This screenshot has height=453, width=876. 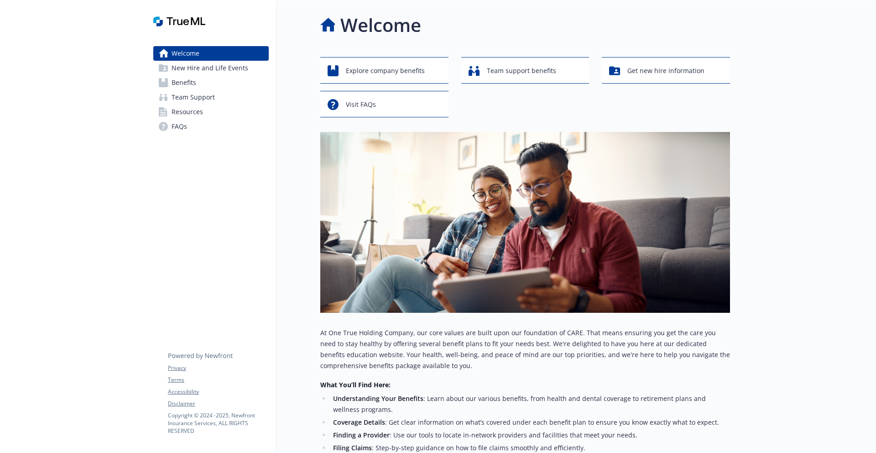 I want to click on button: Explore company benefits, so click(x=384, y=70).